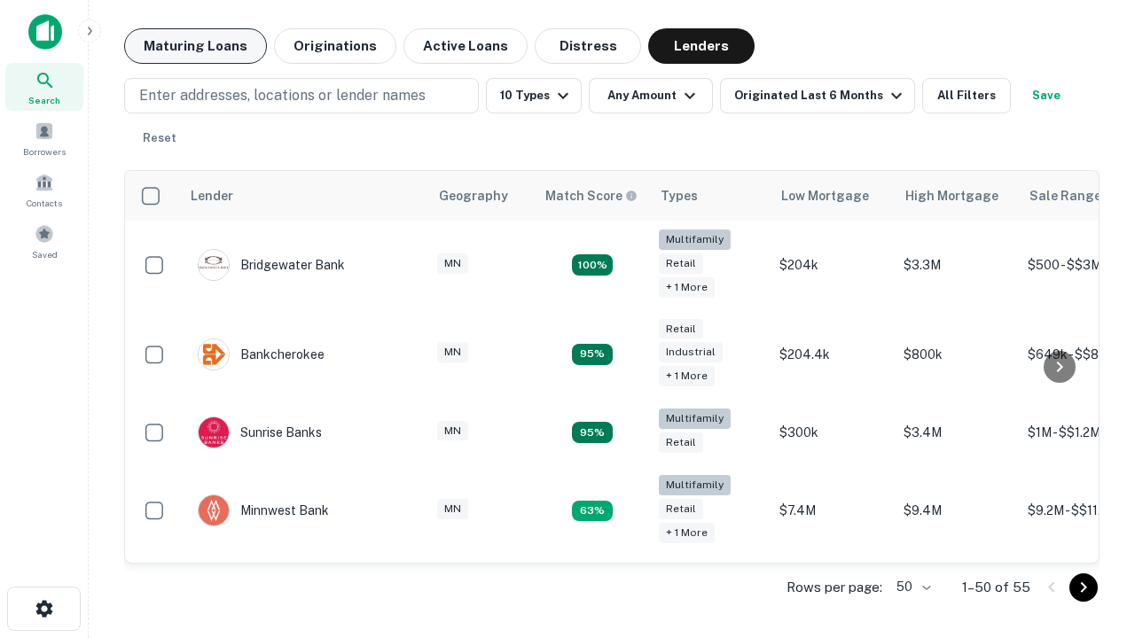 The height and width of the screenshot is (638, 1135). What do you see at coordinates (44, 87) in the screenshot?
I see `a: Search` at bounding box center [44, 87].